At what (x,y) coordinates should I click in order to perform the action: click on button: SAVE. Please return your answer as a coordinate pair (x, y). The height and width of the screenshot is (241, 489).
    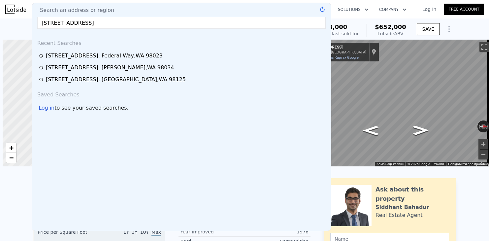
    Looking at the image, I should click on (429, 29).